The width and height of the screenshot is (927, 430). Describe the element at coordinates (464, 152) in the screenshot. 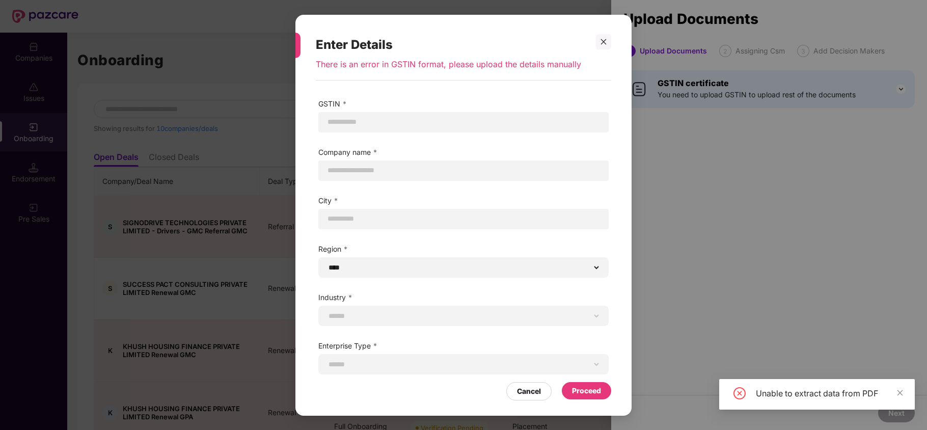

I see `label: Company name` at that location.